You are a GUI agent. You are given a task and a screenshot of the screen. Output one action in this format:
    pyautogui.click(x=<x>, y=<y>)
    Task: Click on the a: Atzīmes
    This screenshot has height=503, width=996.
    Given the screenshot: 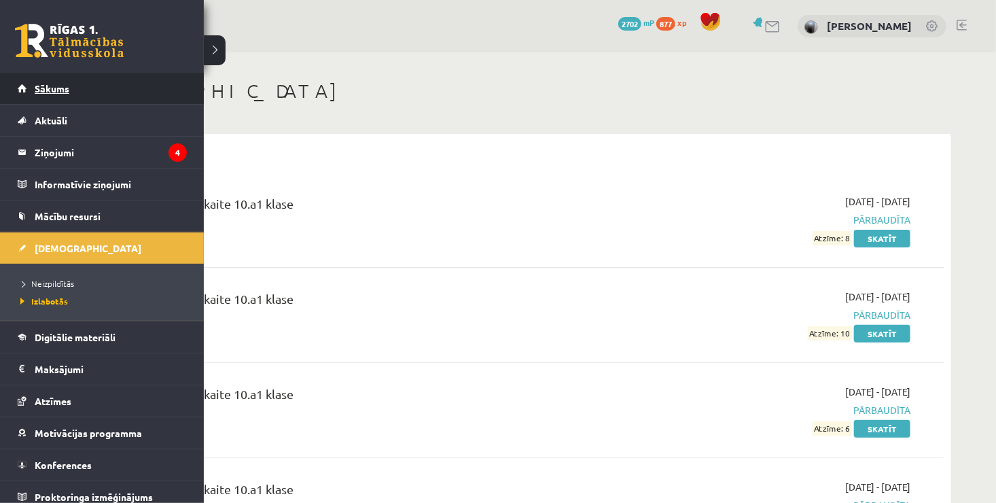 What is the action you would take?
    pyautogui.click(x=102, y=401)
    